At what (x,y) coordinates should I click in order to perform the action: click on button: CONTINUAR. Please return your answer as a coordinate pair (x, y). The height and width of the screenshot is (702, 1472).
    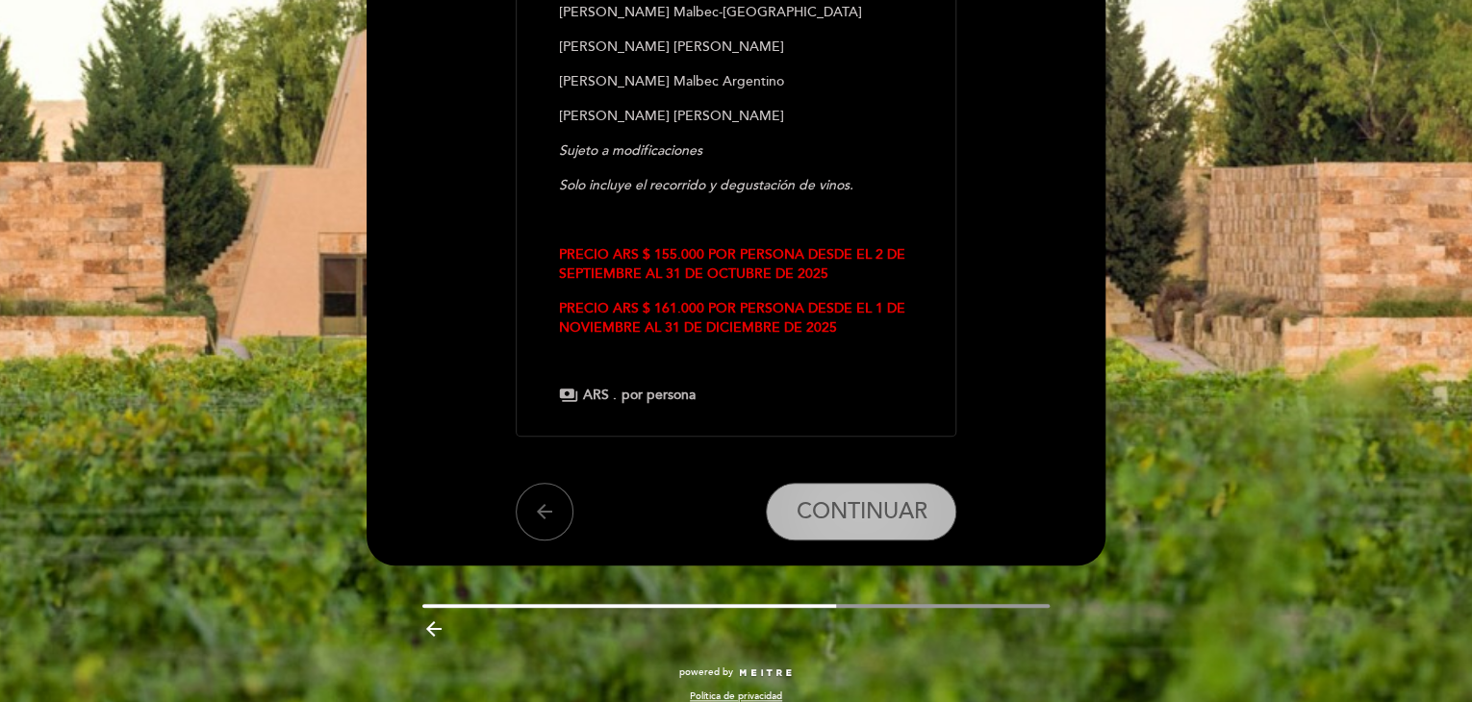
    Looking at the image, I should click on (861, 512).